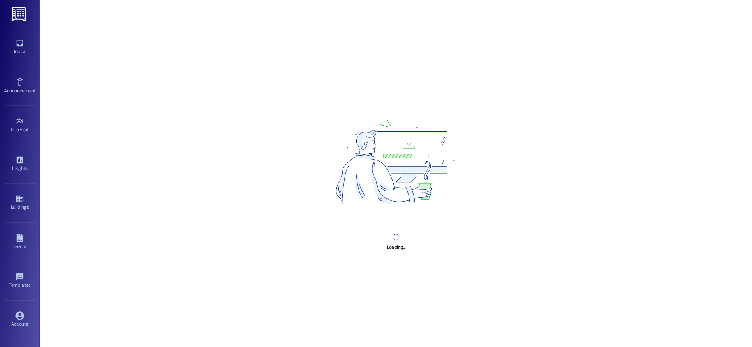 Image resolution: width=752 pixels, height=347 pixels. I want to click on a: Templates •, so click(20, 281).